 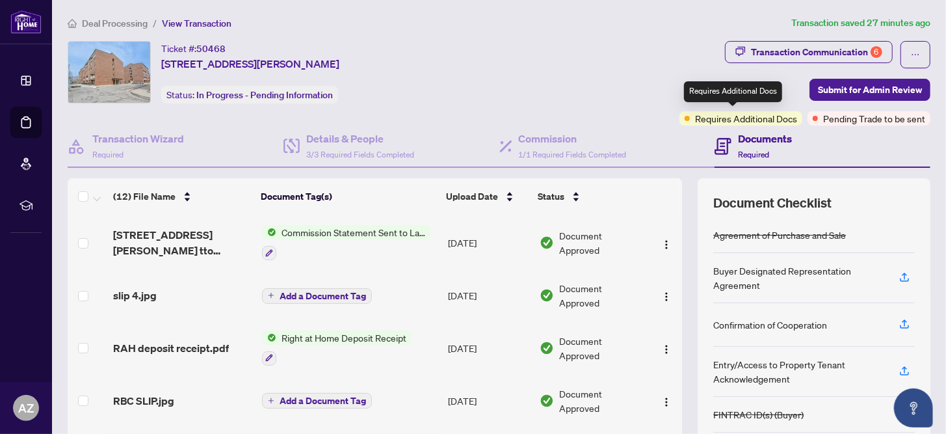 What do you see at coordinates (861, 23) in the screenshot?
I see `article: Transaction saved 27 minutes ago` at bounding box center [861, 23].